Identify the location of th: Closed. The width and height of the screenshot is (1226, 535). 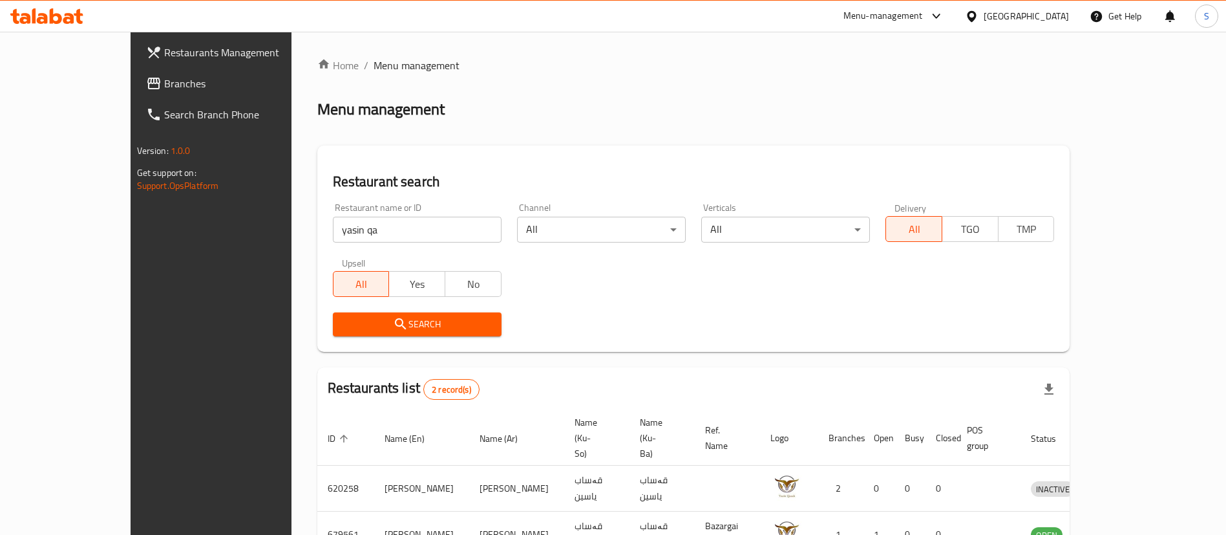
(941, 438).